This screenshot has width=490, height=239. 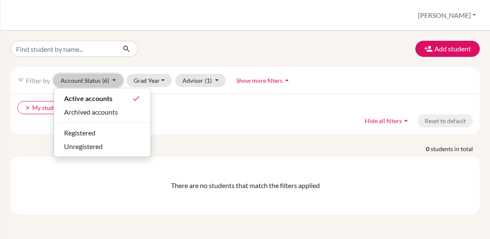 I want to click on button: Advisor(1), so click(x=200, y=80).